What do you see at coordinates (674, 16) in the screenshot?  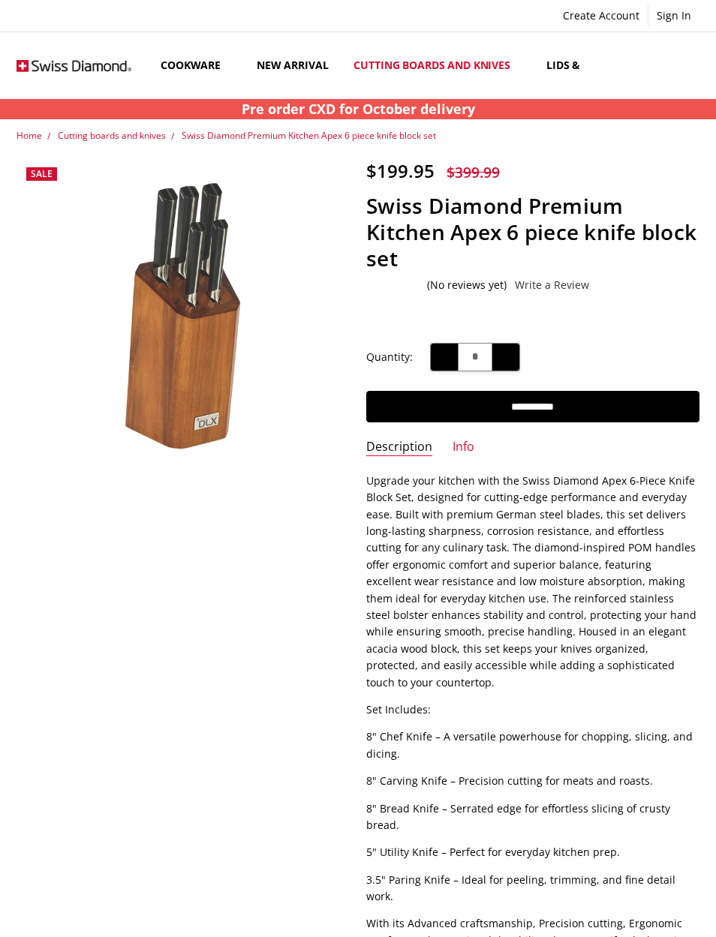 I see `a: Sign In` at bounding box center [674, 16].